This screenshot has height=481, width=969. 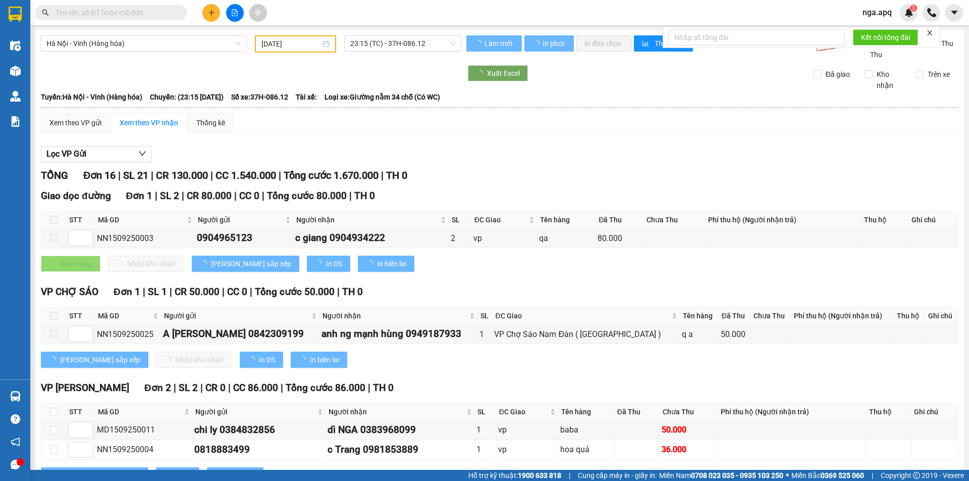 What do you see at coordinates (331, 175) in the screenshot?
I see `span: Tổng cước 1.670.000` at bounding box center [331, 175].